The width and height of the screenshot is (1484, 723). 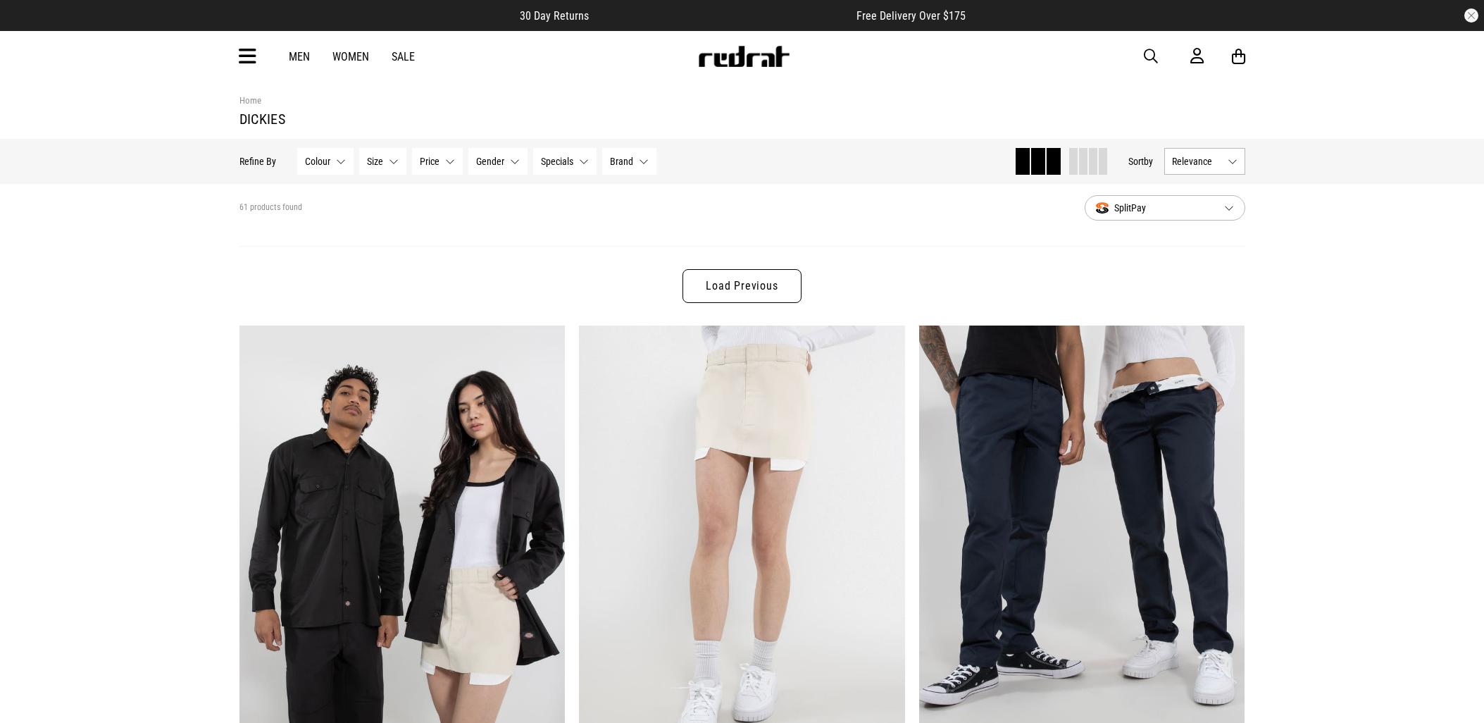 I want to click on button: Size, so click(x=382, y=161).